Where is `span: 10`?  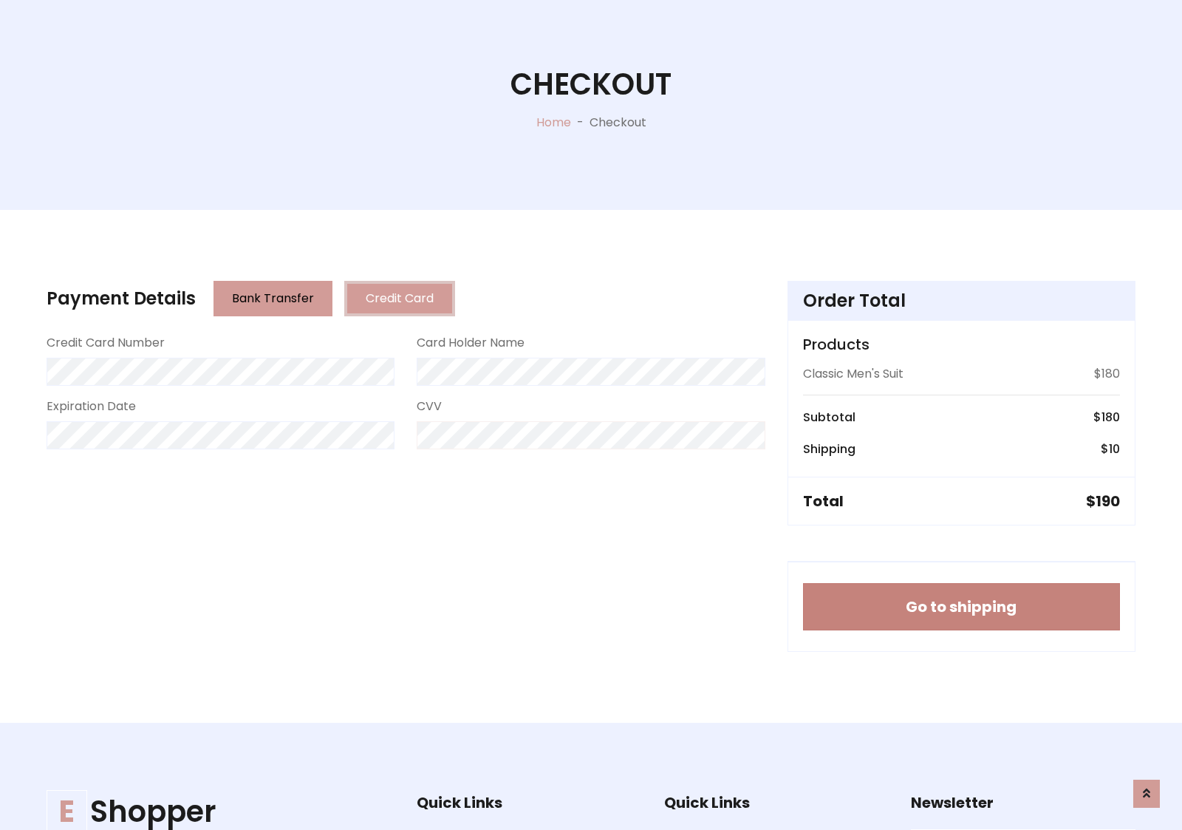
span: 10 is located at coordinates (1114, 448).